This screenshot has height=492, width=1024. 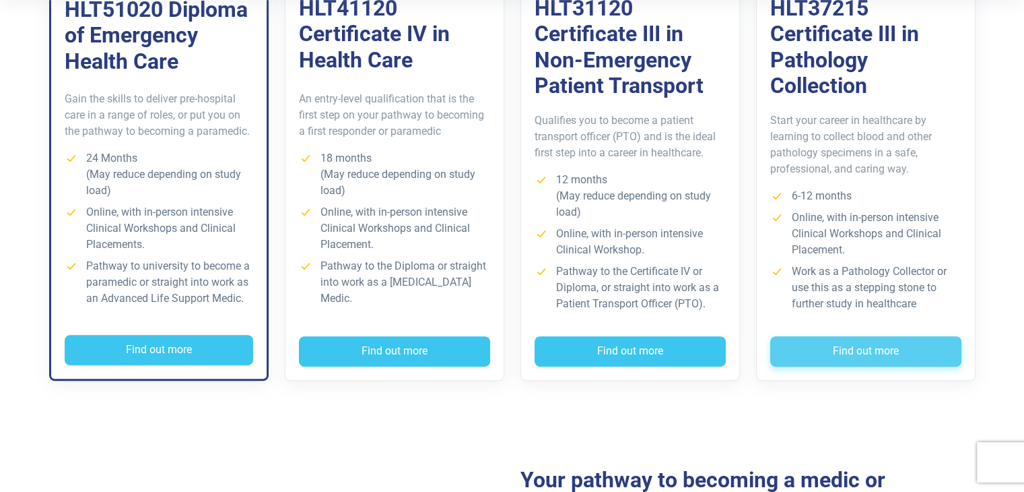 What do you see at coordinates (630, 137) in the screenshot?
I see `p: Qualifies you to become a patient transport officer (PTO) and is the ideal first step into a care...` at bounding box center [630, 137].